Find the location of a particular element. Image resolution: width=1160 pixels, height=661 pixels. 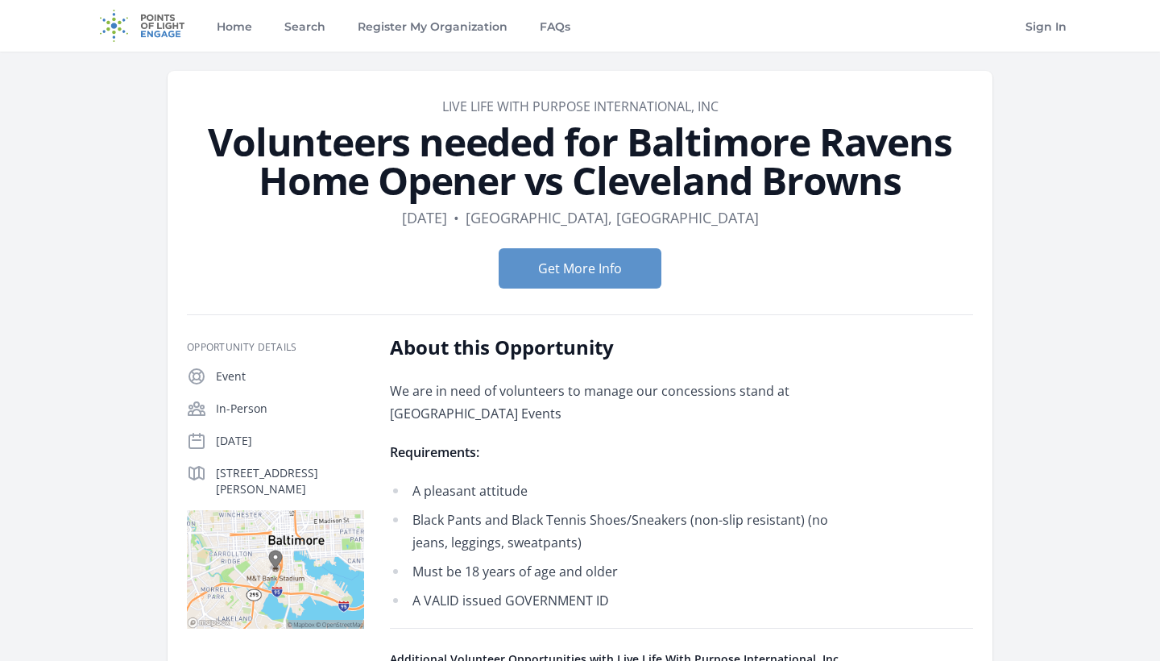

button: Get More Info is located at coordinates (580, 268).